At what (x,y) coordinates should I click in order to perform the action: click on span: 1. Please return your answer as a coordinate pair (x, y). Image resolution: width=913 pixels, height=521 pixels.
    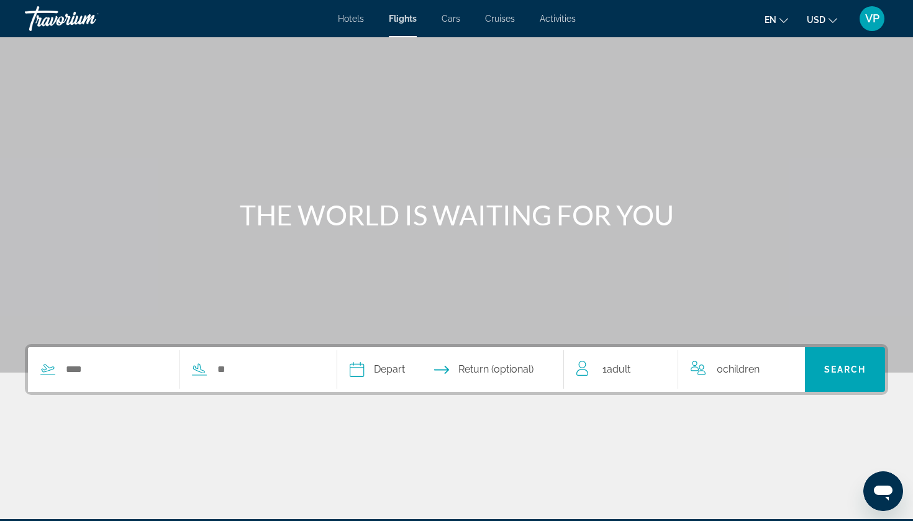
    Looking at the image, I should click on (616, 370).